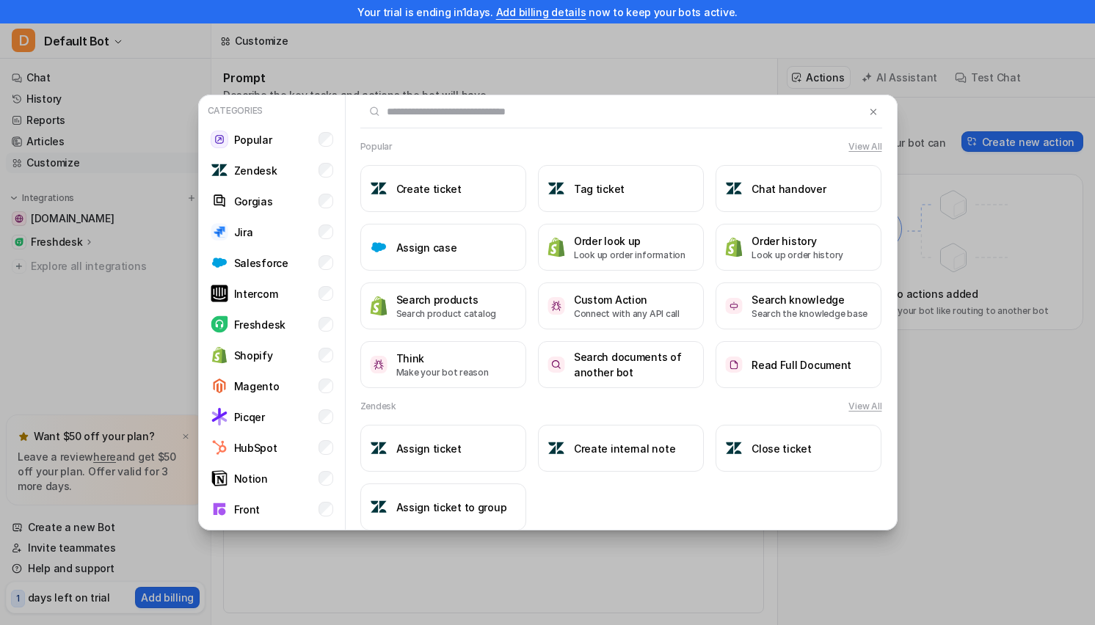 The width and height of the screenshot is (1095, 625). What do you see at coordinates (443, 306) in the screenshot?
I see `button: Search productsSearch productsSearch product catalog` at bounding box center [443, 306].